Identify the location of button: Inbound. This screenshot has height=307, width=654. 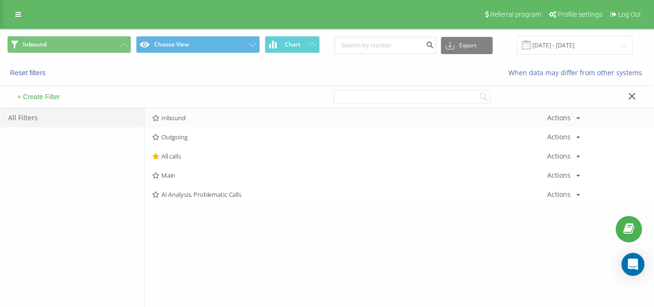
(69, 45).